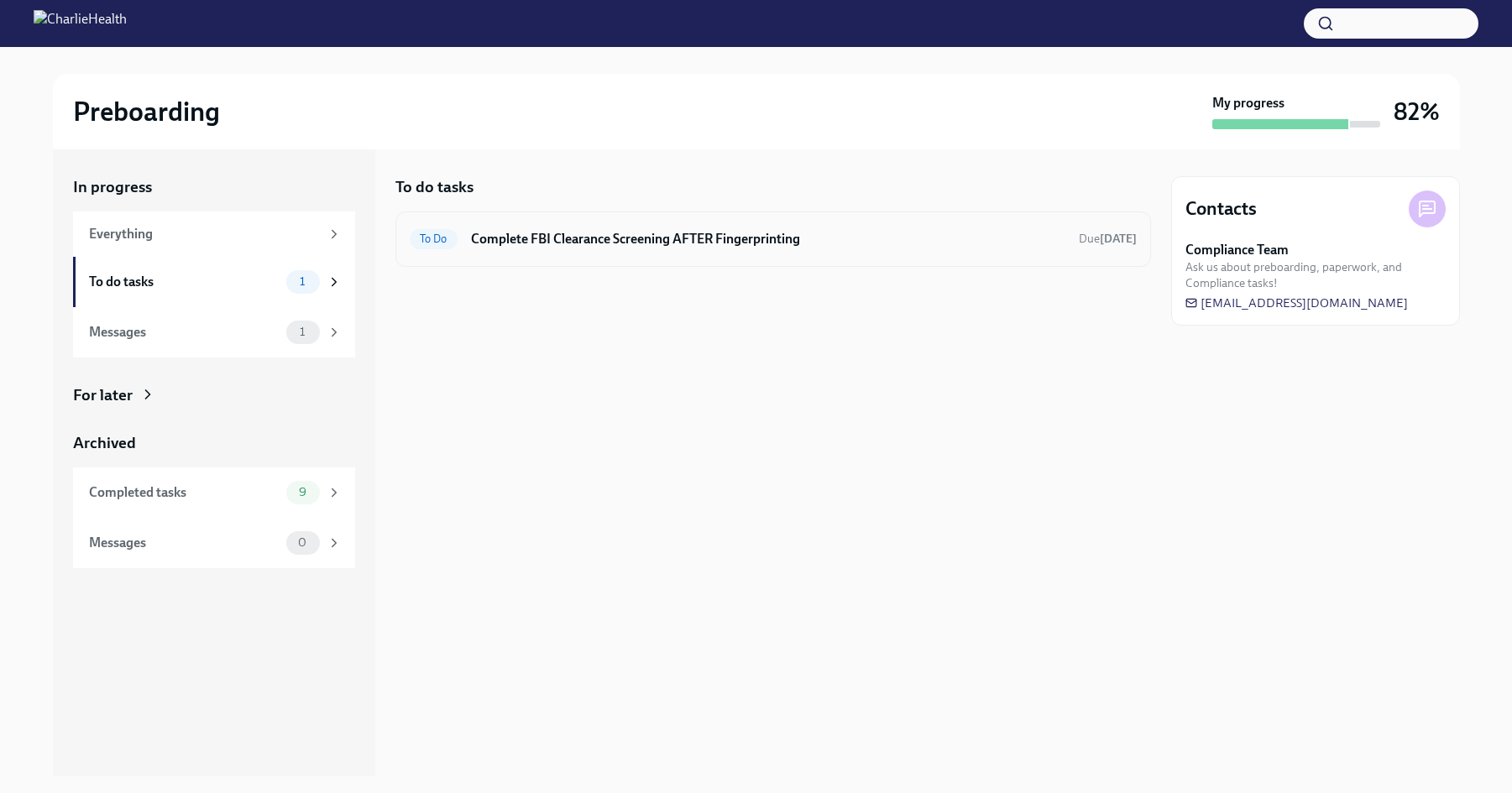 The width and height of the screenshot is (1512, 793). What do you see at coordinates (434, 187) in the screenshot?
I see `h5: To do tasks` at bounding box center [434, 187].